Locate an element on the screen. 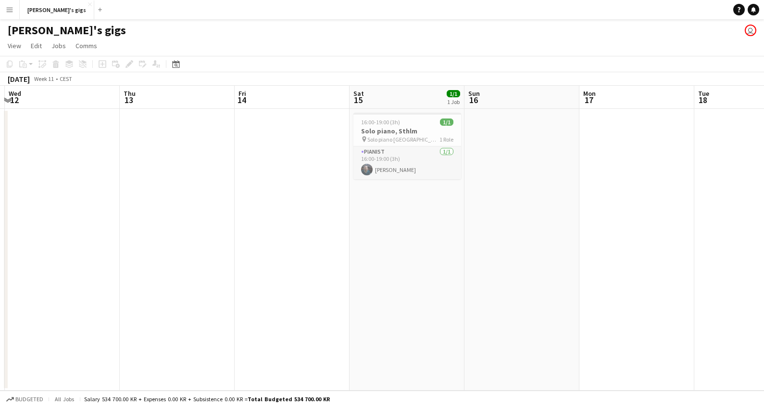  a: Jobs is located at coordinates (59, 46).